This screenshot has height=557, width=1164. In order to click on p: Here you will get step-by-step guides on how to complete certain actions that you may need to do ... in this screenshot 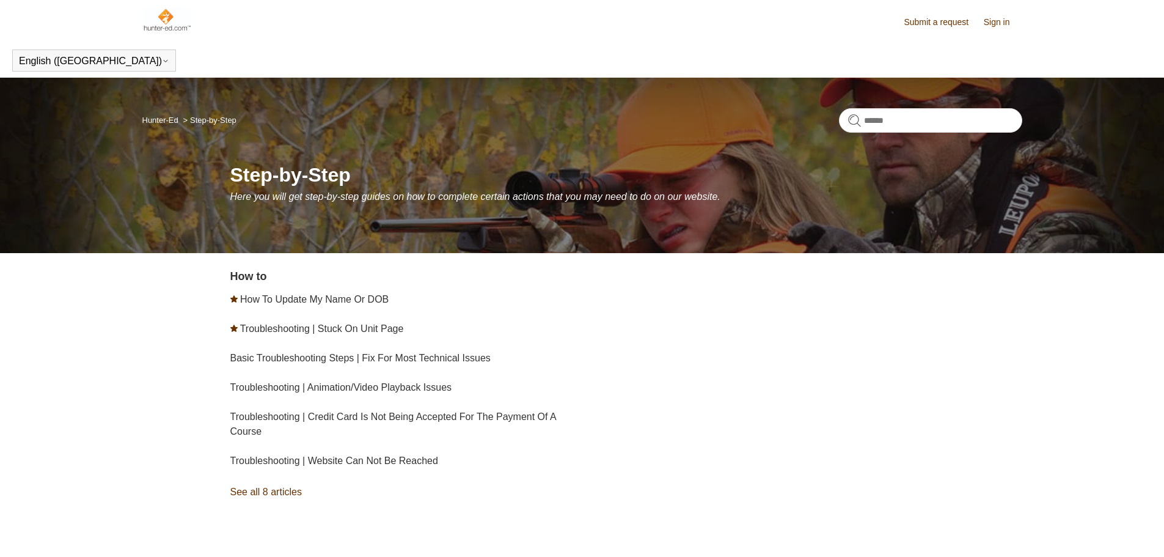, I will do `click(626, 197)`.